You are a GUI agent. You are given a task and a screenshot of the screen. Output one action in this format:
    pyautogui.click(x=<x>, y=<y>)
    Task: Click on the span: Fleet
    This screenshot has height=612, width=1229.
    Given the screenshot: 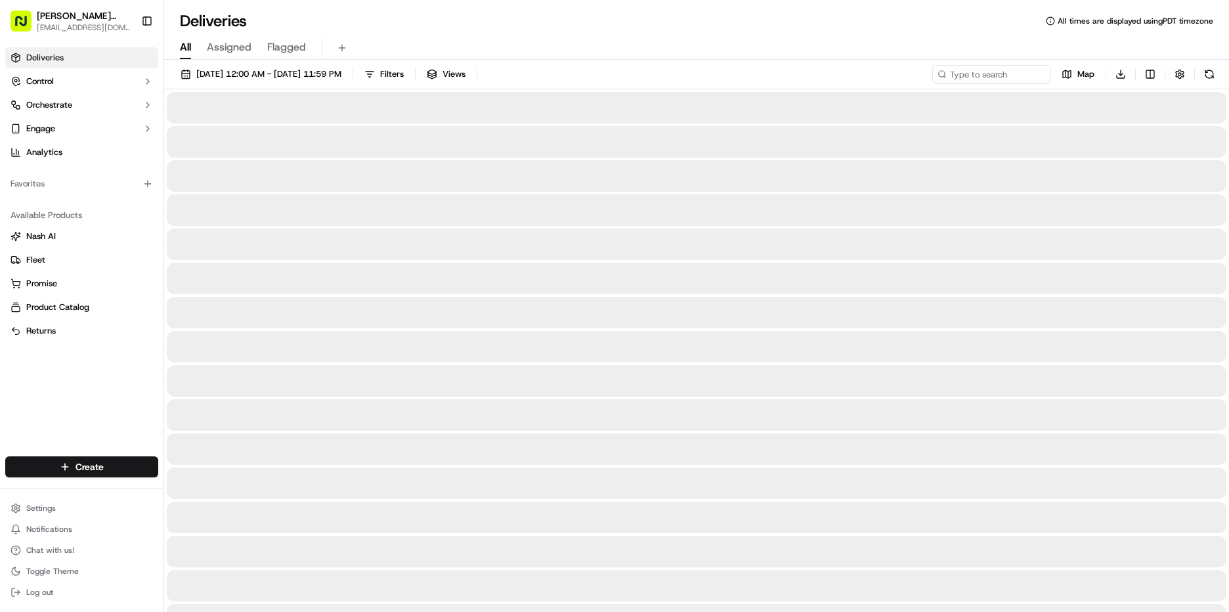 What is the action you would take?
    pyautogui.click(x=35, y=260)
    